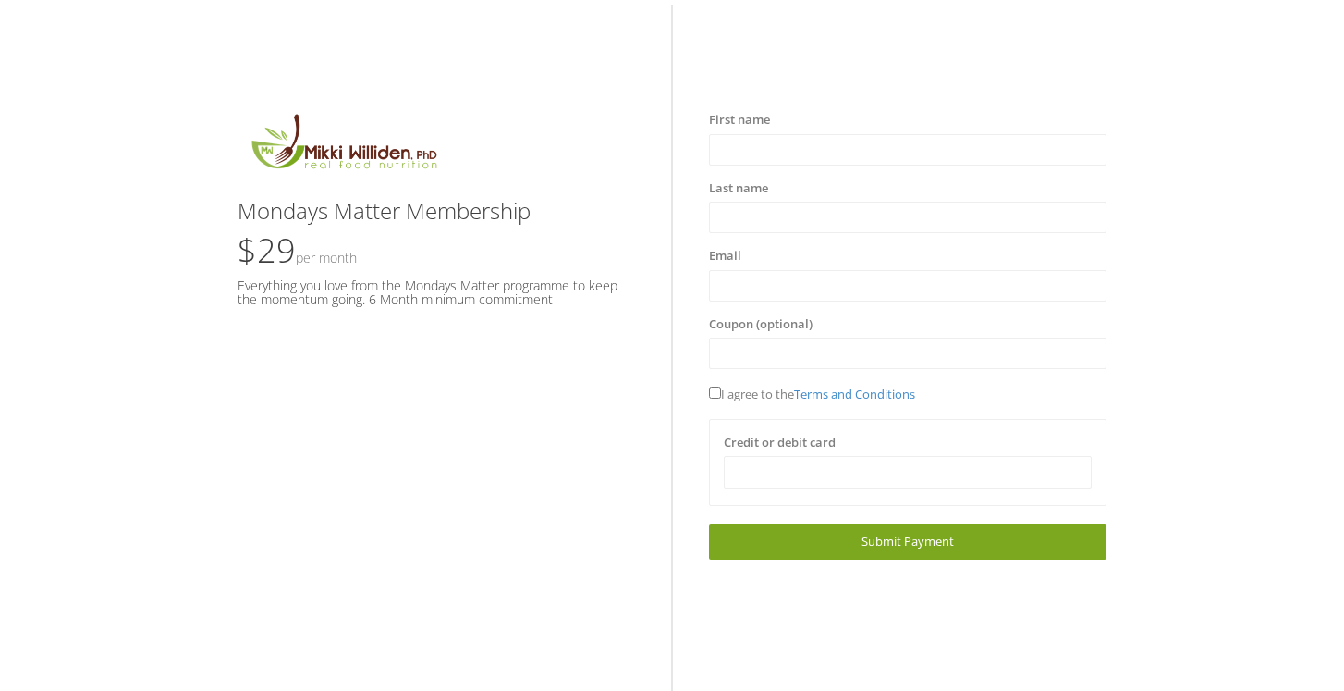 This screenshot has width=1344, height=691. Describe the element at coordinates (725, 256) in the screenshot. I see `label: Email` at that location.